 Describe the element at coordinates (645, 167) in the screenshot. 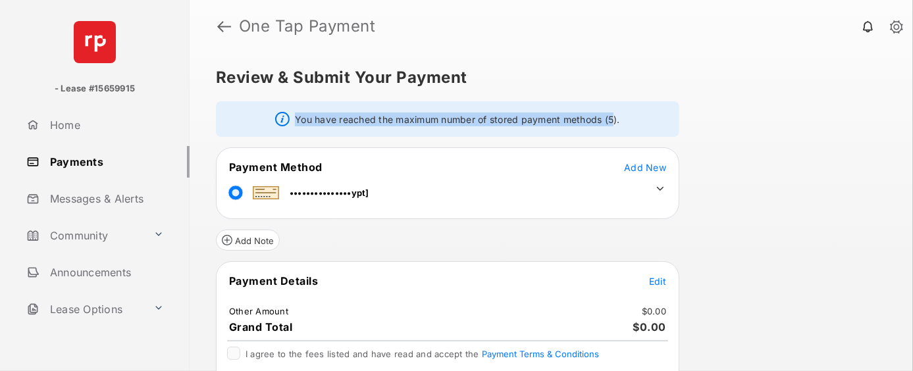

I see `span: Add New` at that location.